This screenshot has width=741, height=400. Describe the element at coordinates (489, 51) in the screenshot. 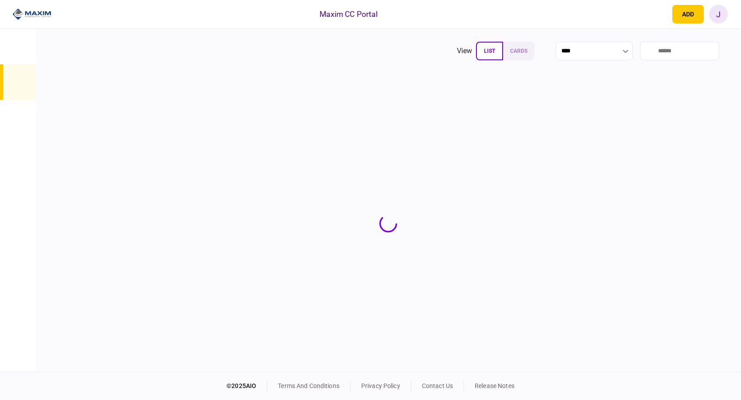

I see `button: list` at that location.